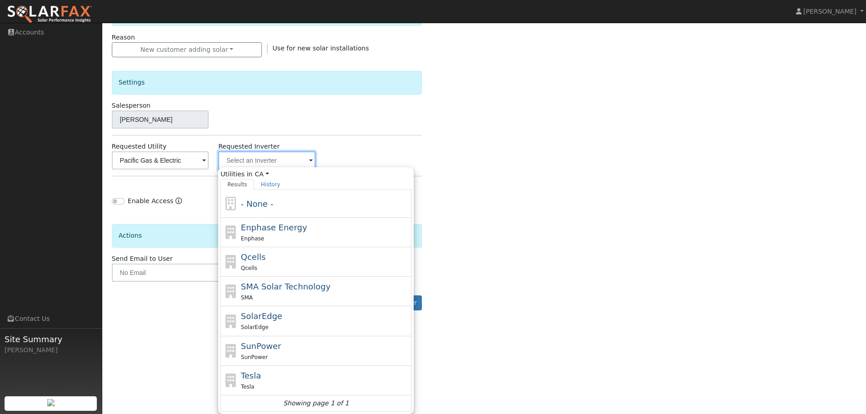 This screenshot has height=414, width=866. I want to click on span: - None -, so click(257, 204).